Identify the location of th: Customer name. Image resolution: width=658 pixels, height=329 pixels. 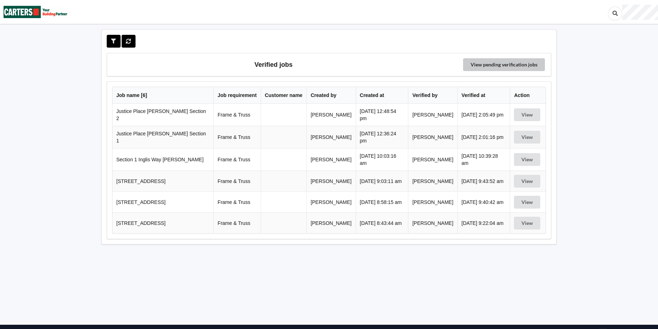
(283, 95).